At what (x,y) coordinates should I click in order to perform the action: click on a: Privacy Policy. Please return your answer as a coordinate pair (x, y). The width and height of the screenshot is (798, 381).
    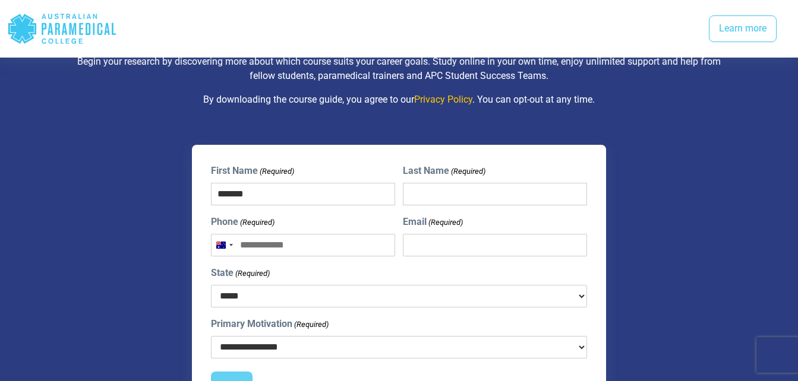
    Looking at the image, I should click on (443, 99).